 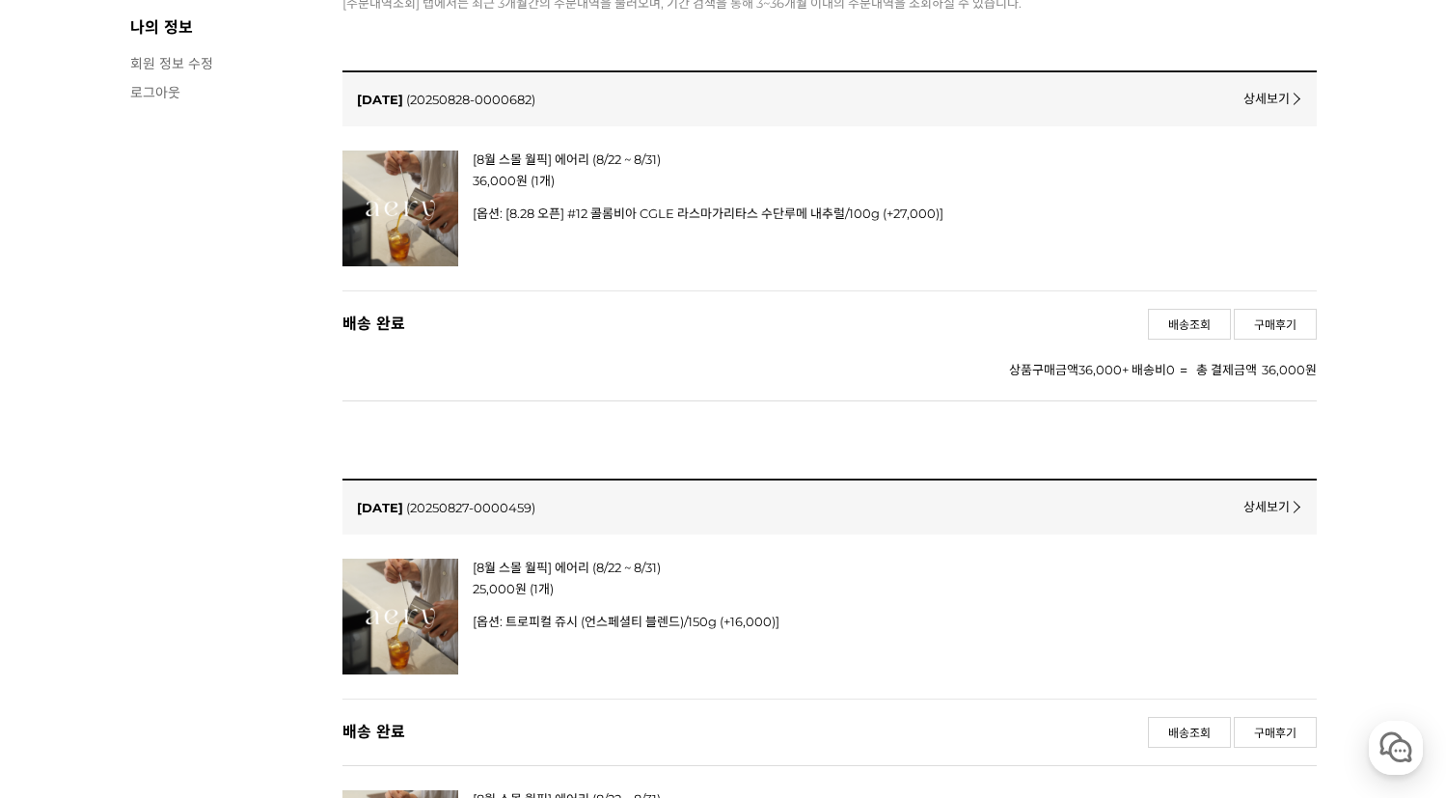 I want to click on strong: 총 결제금액, so click(x=1226, y=370).